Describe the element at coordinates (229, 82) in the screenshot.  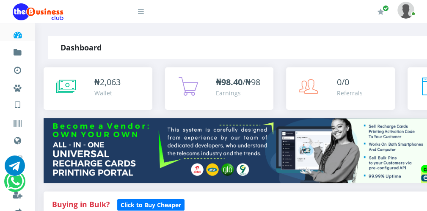
I see `b: ₦98.40` at that location.